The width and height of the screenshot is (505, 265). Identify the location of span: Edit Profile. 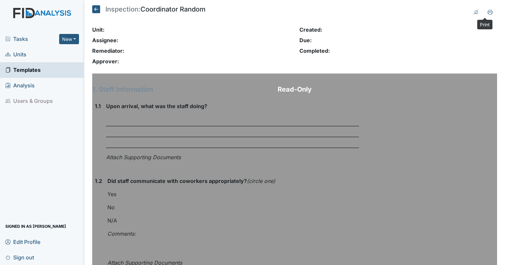
(23, 242).